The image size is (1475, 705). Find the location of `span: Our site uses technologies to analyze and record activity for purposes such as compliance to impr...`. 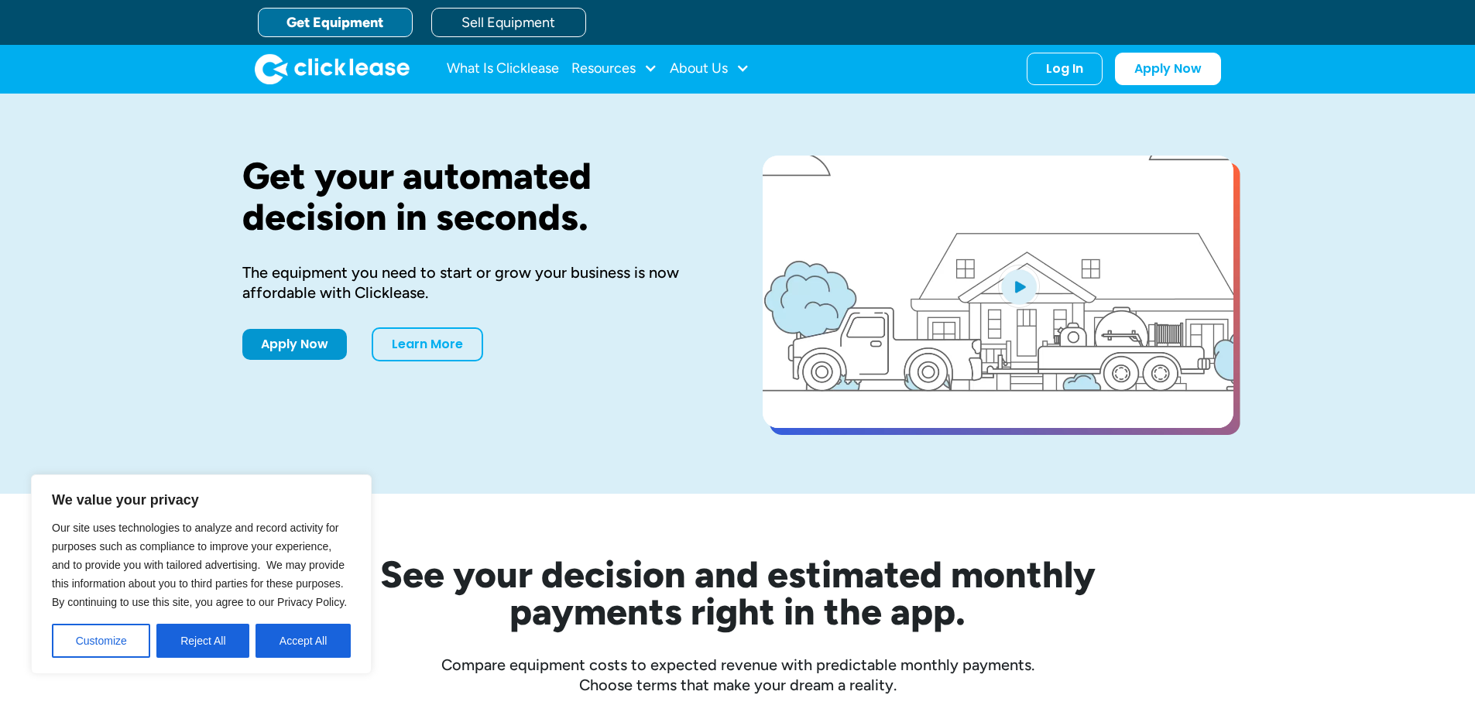

span: Our site uses technologies to analyze and record activity for purposes such as compliance to impr... is located at coordinates (199, 565).